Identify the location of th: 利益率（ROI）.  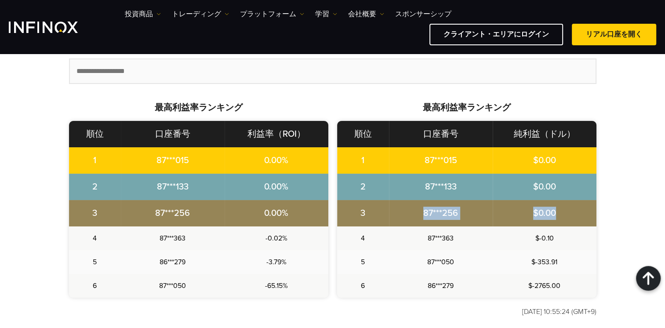
(276, 134).